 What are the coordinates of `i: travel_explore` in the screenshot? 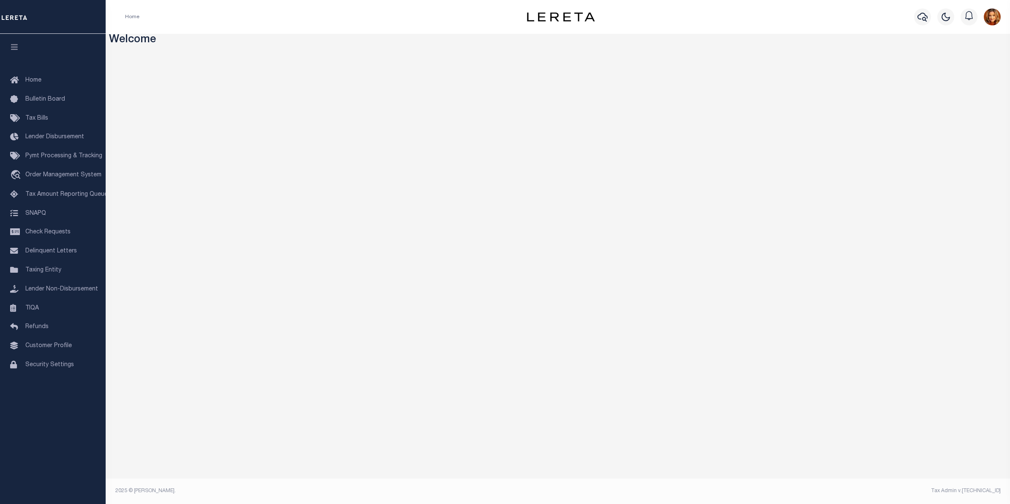 It's located at (17, 175).